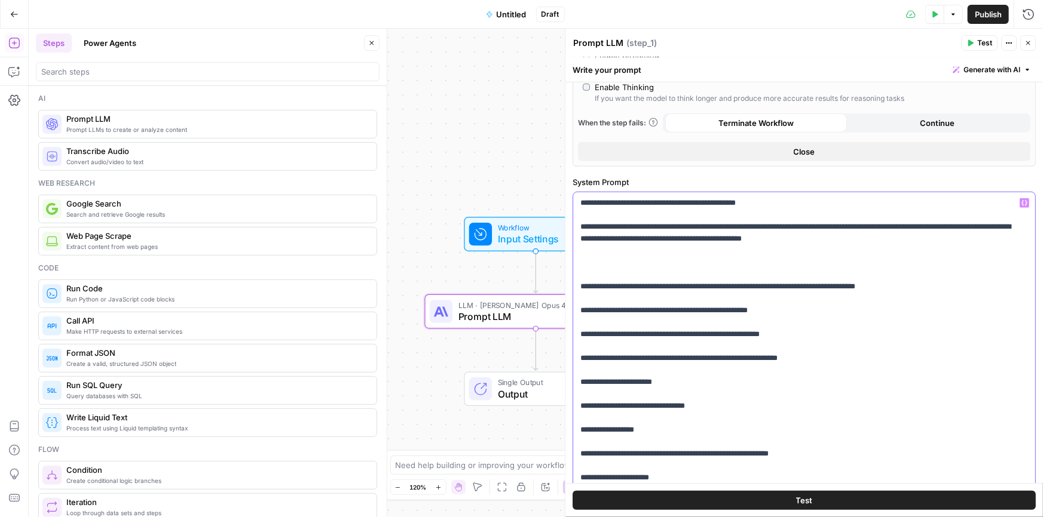  Describe the element at coordinates (804, 69) in the screenshot. I see `div: Write your prompt` at that location.